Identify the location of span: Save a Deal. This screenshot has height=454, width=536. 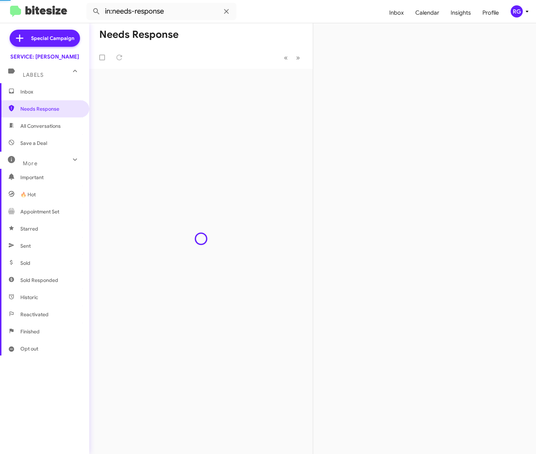
(34, 143).